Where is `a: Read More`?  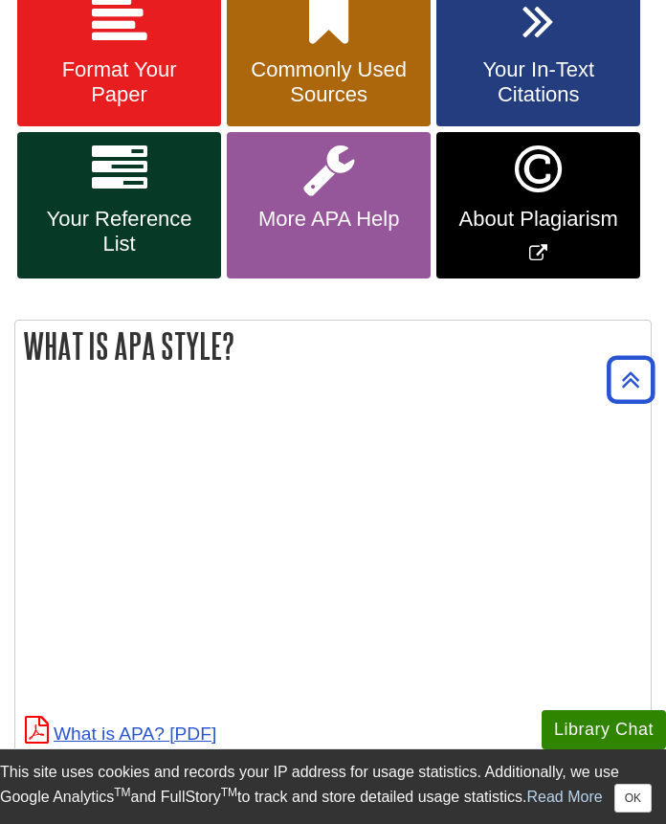
a: Read More is located at coordinates (565, 797).